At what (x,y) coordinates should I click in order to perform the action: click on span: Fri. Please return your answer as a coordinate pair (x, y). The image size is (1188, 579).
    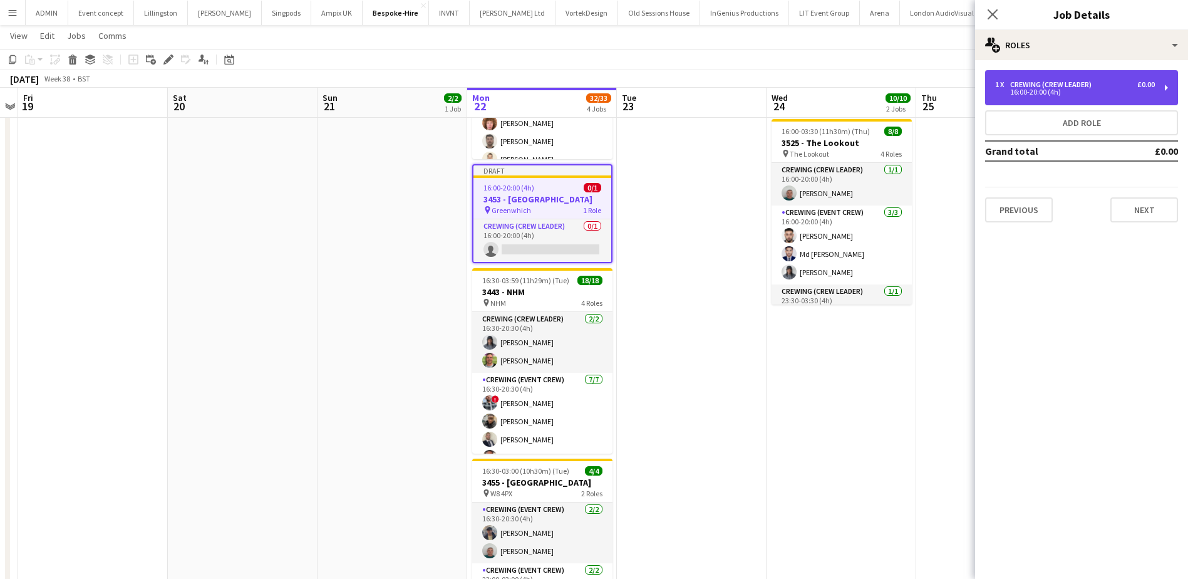
    Looking at the image, I should click on (28, 98).